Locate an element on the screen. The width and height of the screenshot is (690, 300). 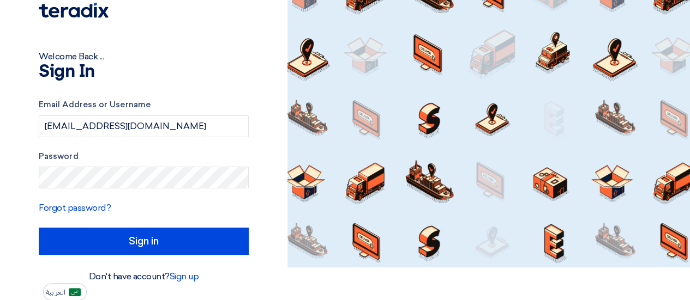
div: Welcome Back ... is located at coordinates (143, 57).